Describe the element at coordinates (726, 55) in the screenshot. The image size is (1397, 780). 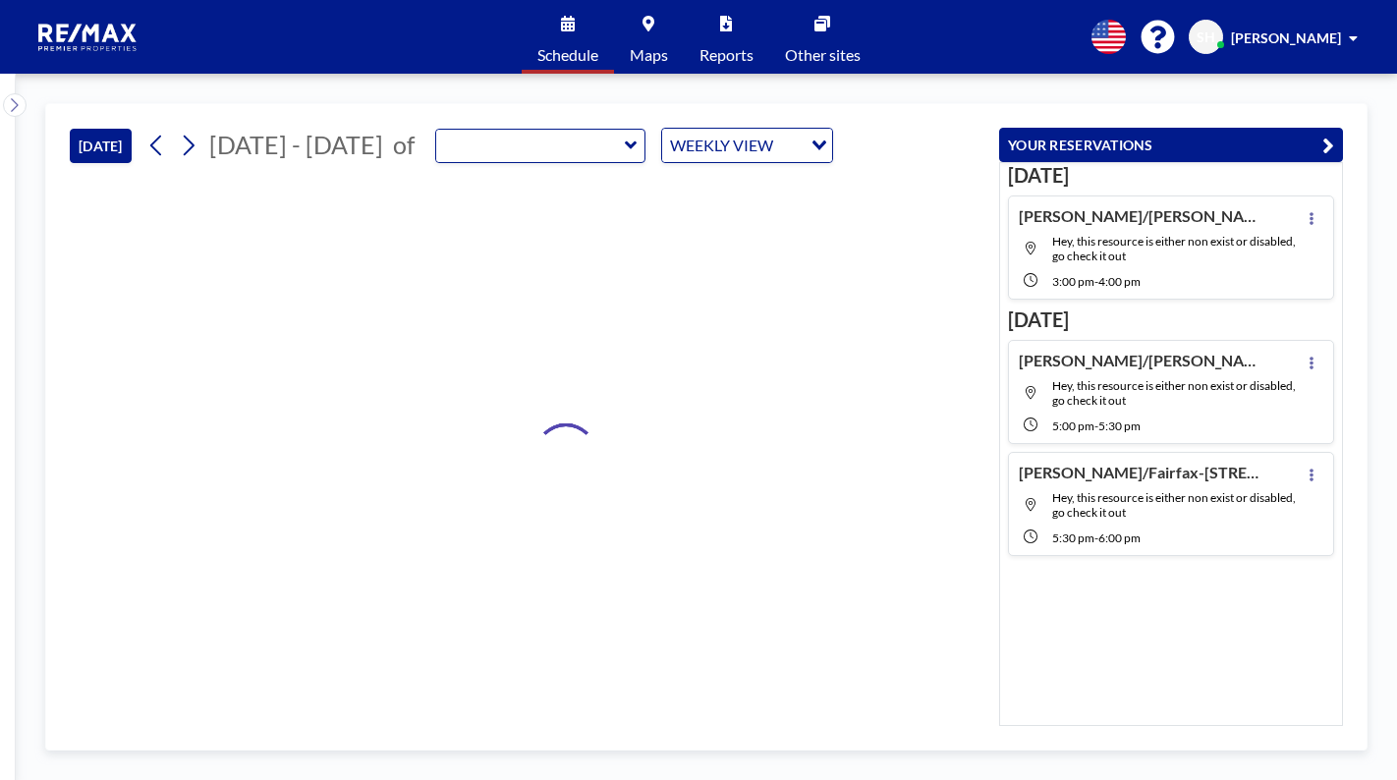
I see `span: Reports` at that location.